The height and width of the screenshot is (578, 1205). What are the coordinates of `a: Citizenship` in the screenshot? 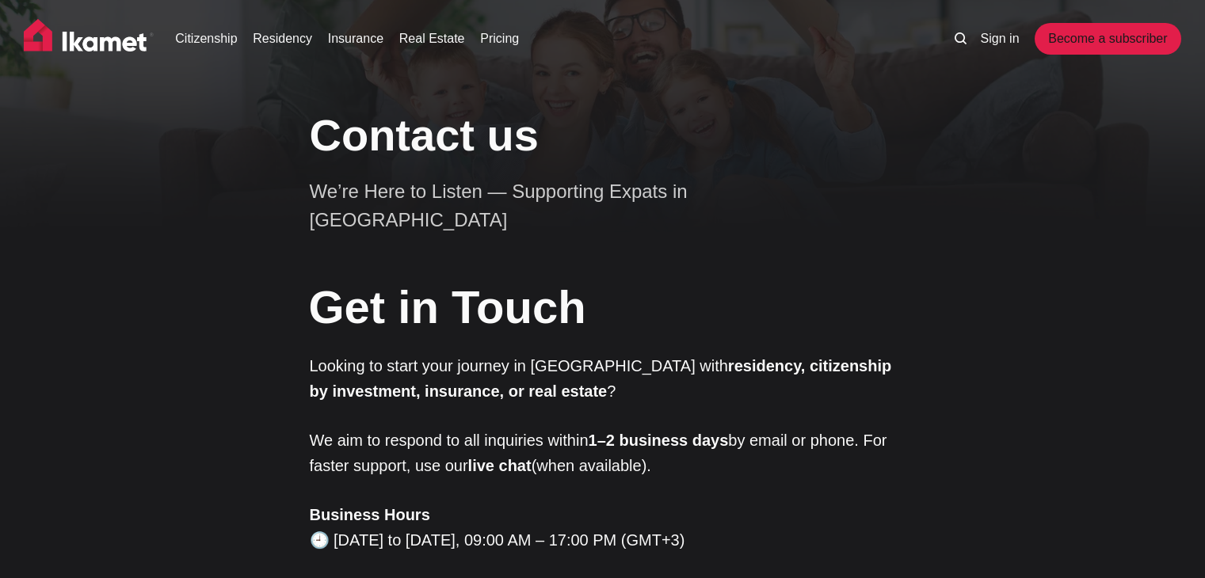 It's located at (206, 39).